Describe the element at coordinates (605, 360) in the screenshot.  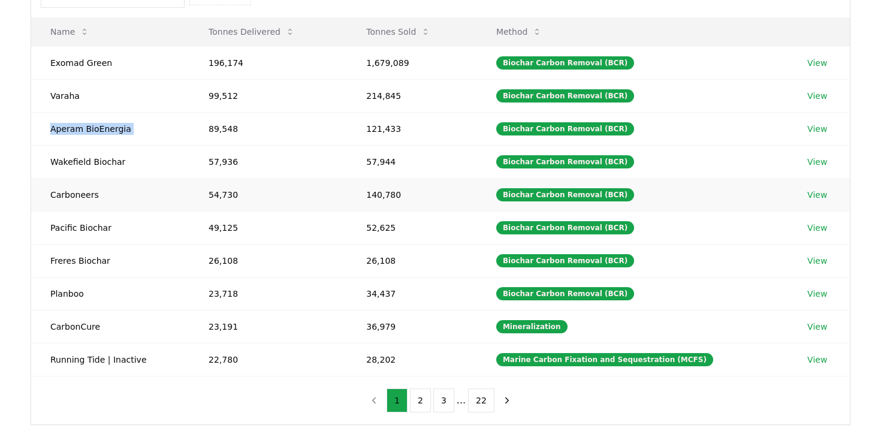
I see `div: Marine Carbon Fixation and Sequestration (MCFS)` at that location.